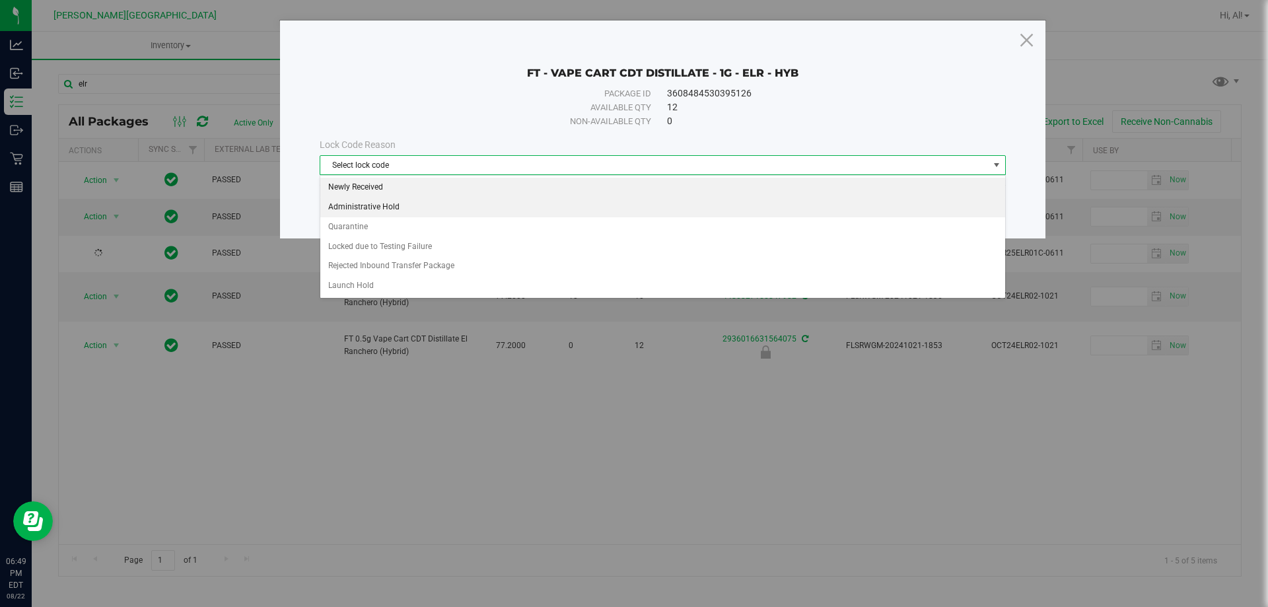 The height and width of the screenshot is (607, 1268). I want to click on div: Package ID, so click(500, 94).